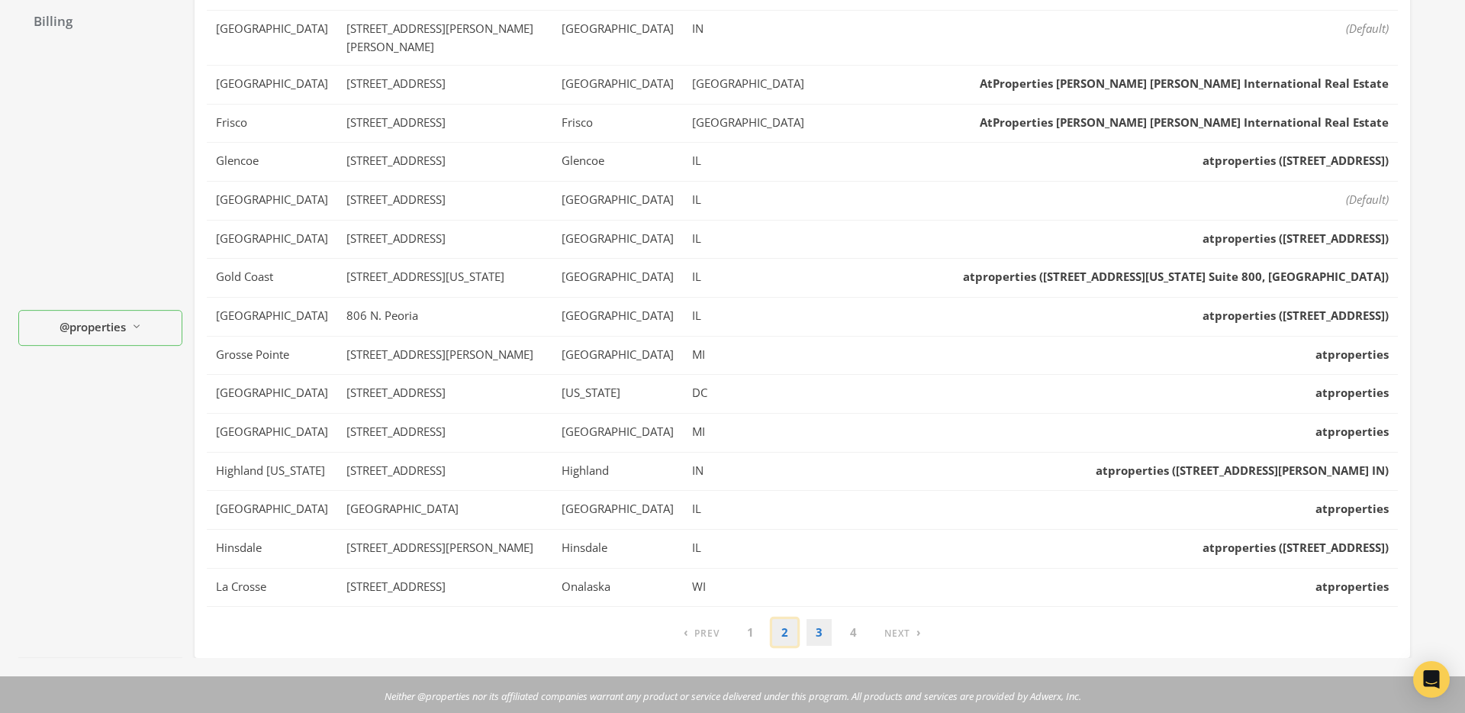 The height and width of the screenshot is (713, 1465). What do you see at coordinates (272, 587) in the screenshot?
I see `td: La Crosse` at bounding box center [272, 587].